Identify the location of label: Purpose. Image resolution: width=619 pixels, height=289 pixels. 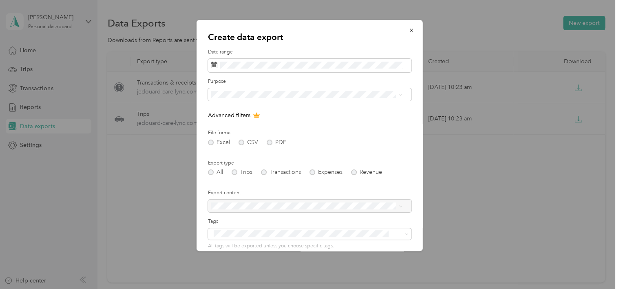
(310, 82).